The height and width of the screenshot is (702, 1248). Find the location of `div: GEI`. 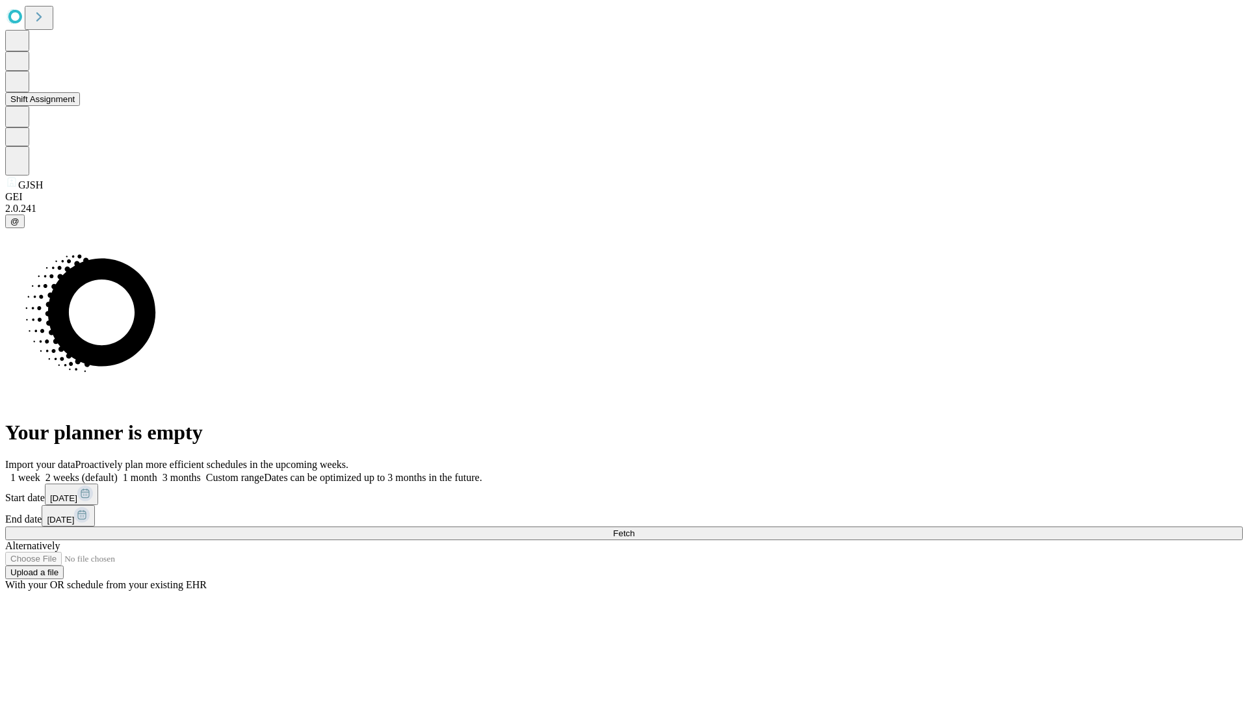

div: GEI is located at coordinates (624, 197).